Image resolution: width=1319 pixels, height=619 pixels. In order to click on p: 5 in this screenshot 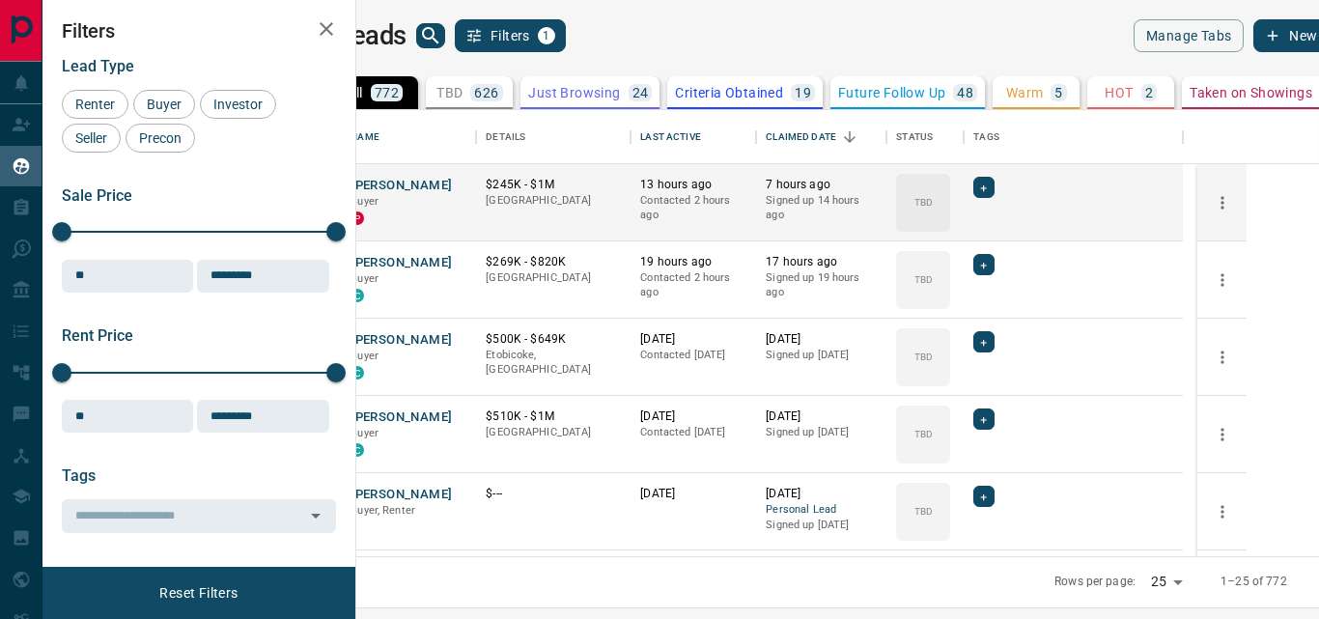, I will do `click(1058, 93)`.